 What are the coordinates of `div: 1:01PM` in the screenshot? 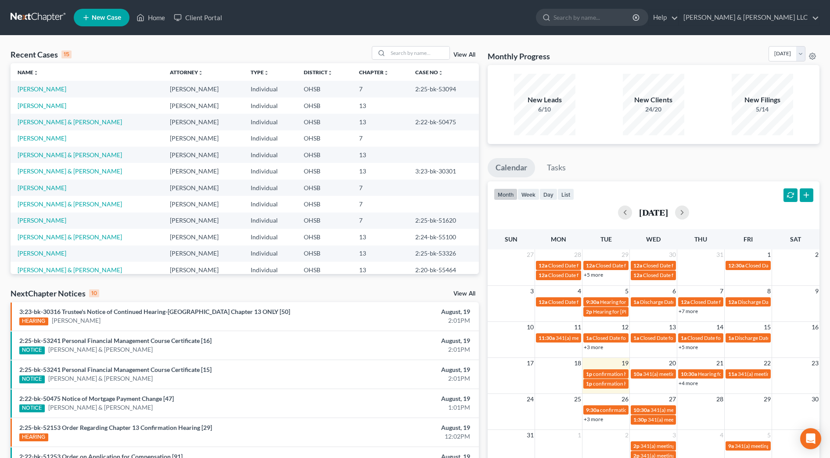 It's located at (398, 407).